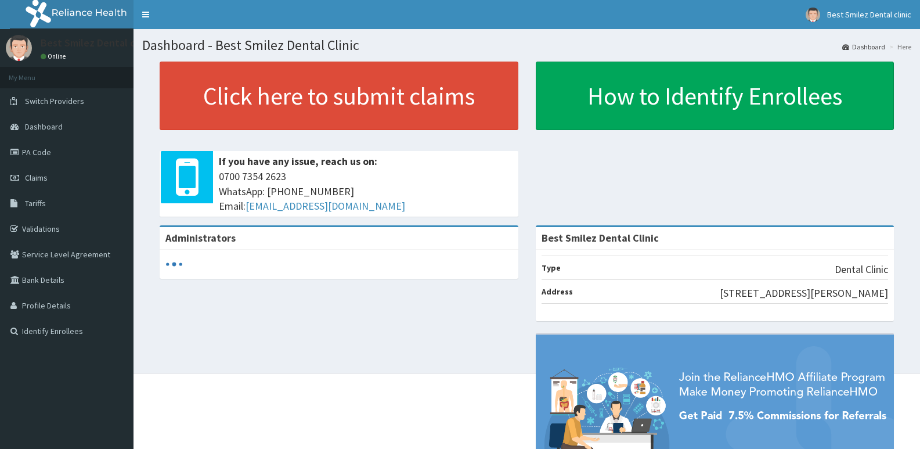 The width and height of the screenshot is (920, 449). Describe the element at coordinates (863, 46) in the screenshot. I see `a: Dashboard` at that location.